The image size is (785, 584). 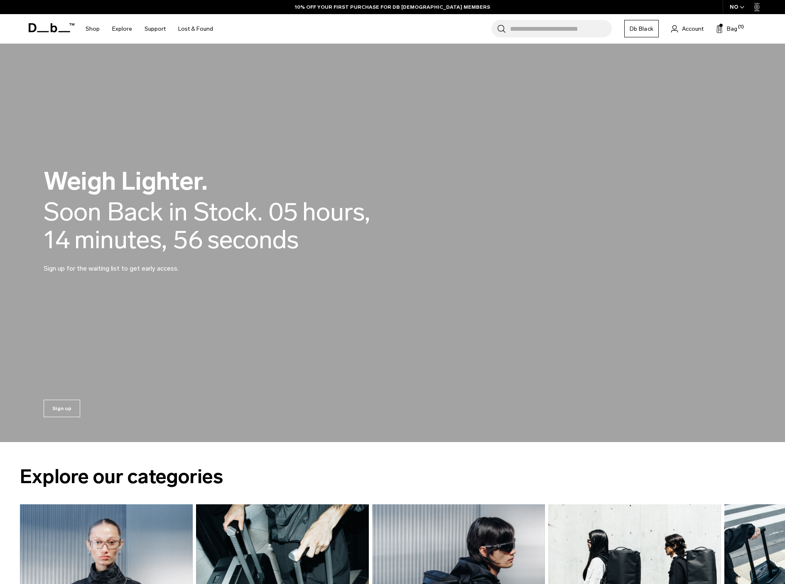 What do you see at coordinates (188, 240) in the screenshot?
I see `span: 56` at bounding box center [188, 240].